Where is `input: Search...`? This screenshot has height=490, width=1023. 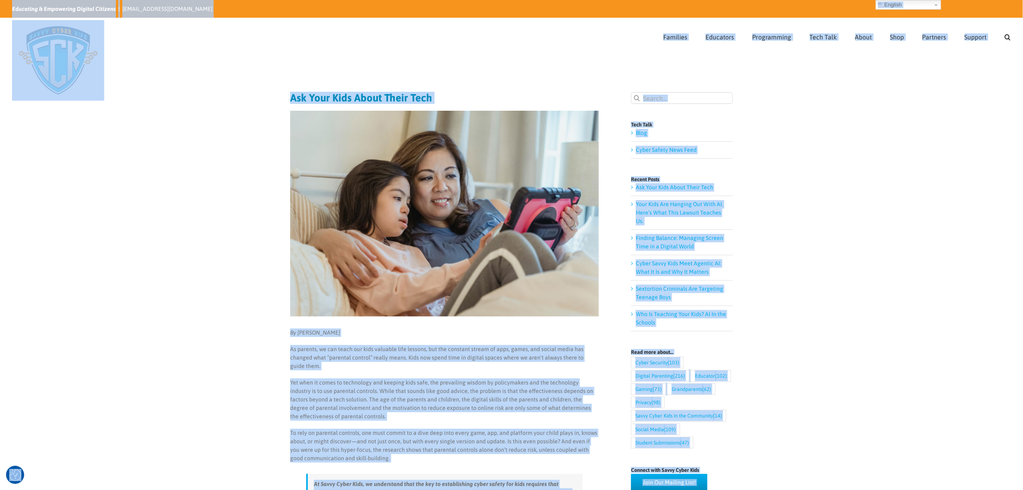 input: Search... is located at coordinates (682, 98).